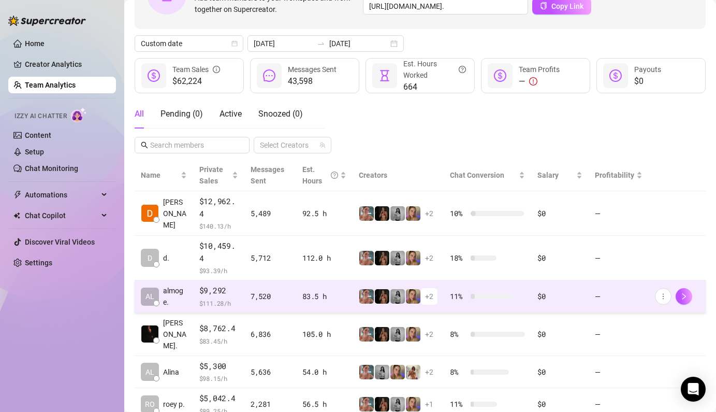 The height and width of the screenshot is (412, 716). I want to click on span: $10,459.4, so click(219, 252).